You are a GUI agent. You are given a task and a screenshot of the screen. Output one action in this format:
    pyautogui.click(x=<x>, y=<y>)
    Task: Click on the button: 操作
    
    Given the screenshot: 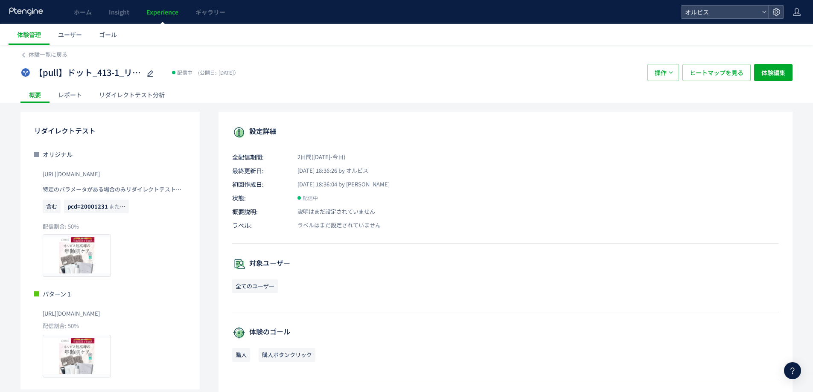 What is the action you would take?
    pyautogui.click(x=663, y=73)
    